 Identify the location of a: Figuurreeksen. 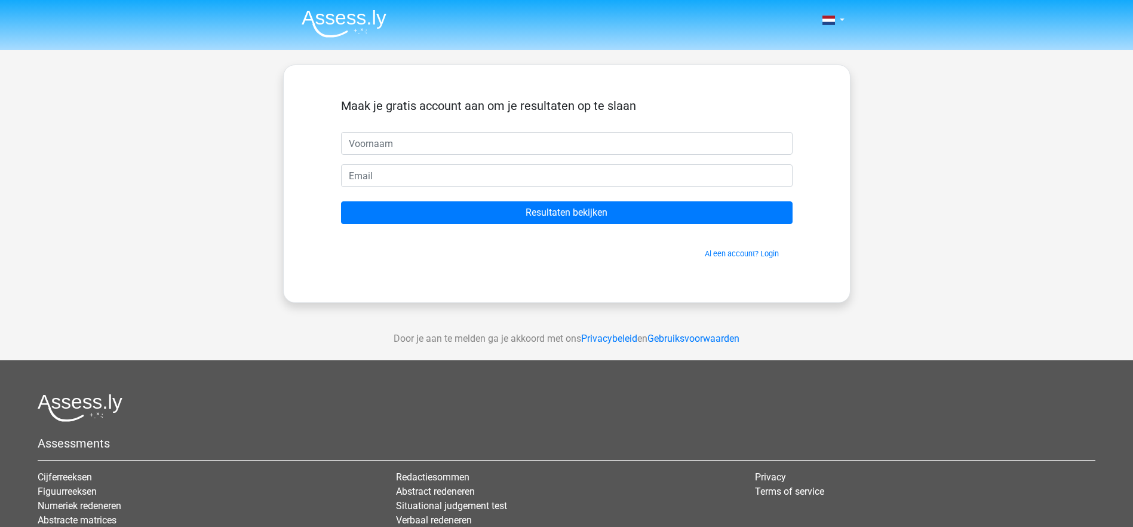
(67, 491).